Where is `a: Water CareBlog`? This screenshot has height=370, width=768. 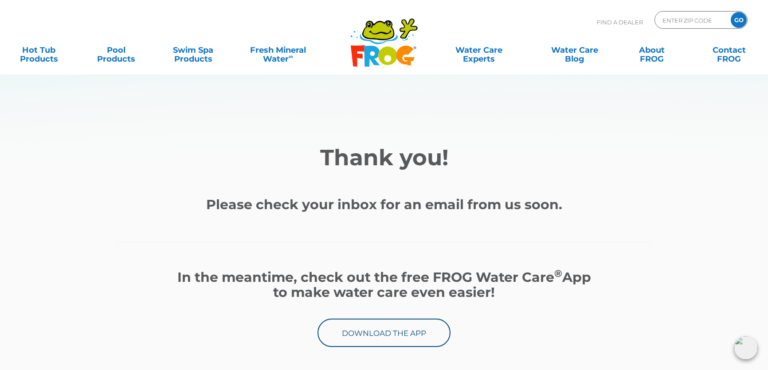 a: Water CareBlog is located at coordinates (575, 50).